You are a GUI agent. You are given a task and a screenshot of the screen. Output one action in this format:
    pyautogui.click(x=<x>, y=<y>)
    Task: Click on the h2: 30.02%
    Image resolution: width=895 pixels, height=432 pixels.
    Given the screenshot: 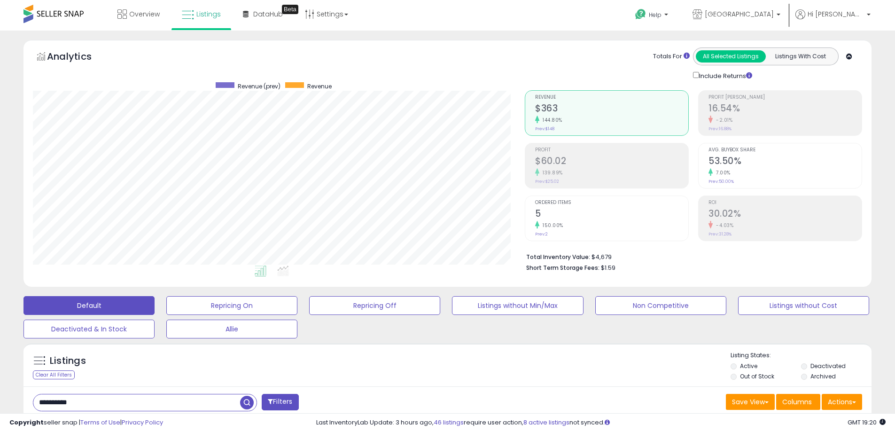 What is the action you would take?
    pyautogui.click(x=785, y=214)
    